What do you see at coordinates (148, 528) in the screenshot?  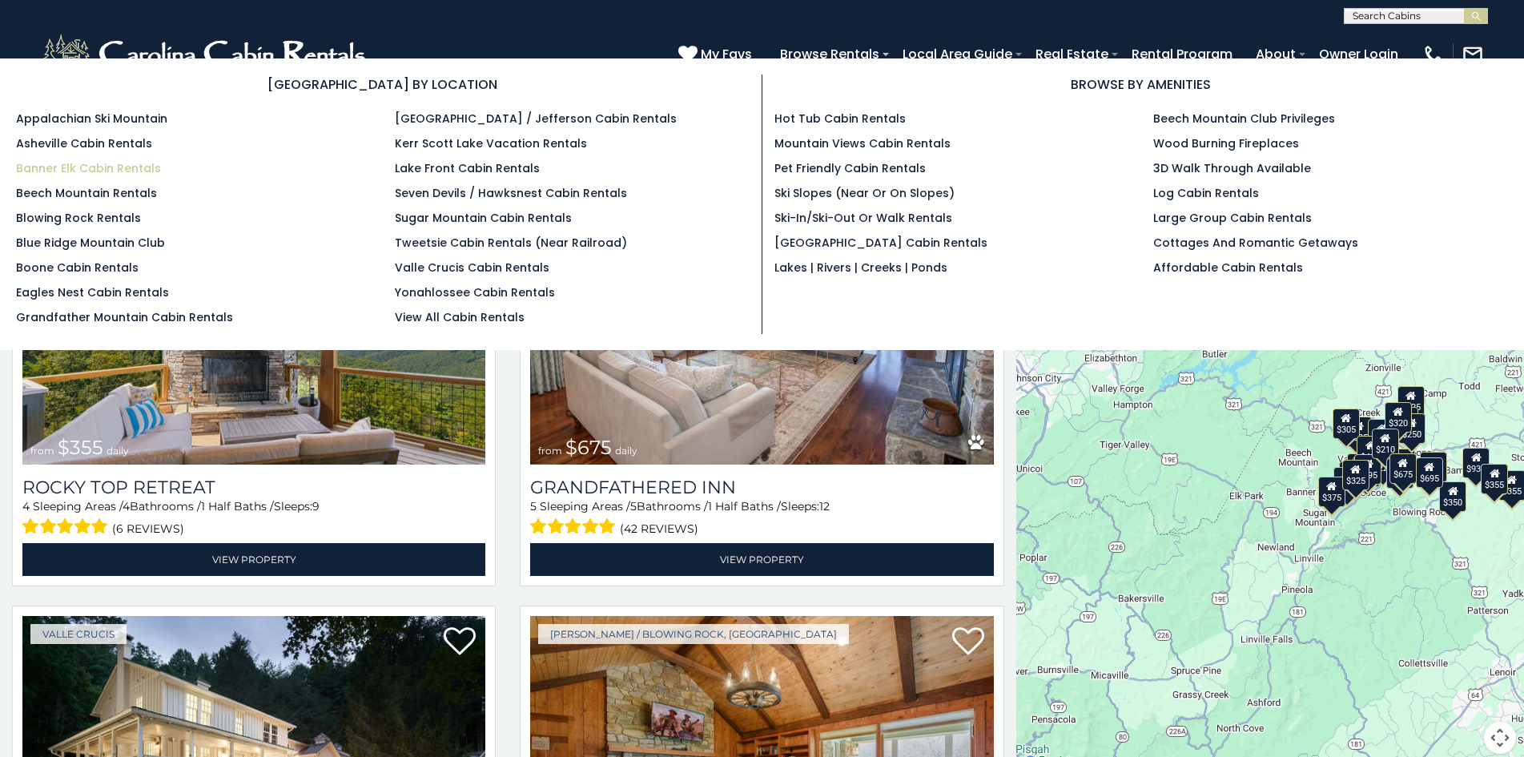 I see `span: (6 reviews)` at bounding box center [148, 528].